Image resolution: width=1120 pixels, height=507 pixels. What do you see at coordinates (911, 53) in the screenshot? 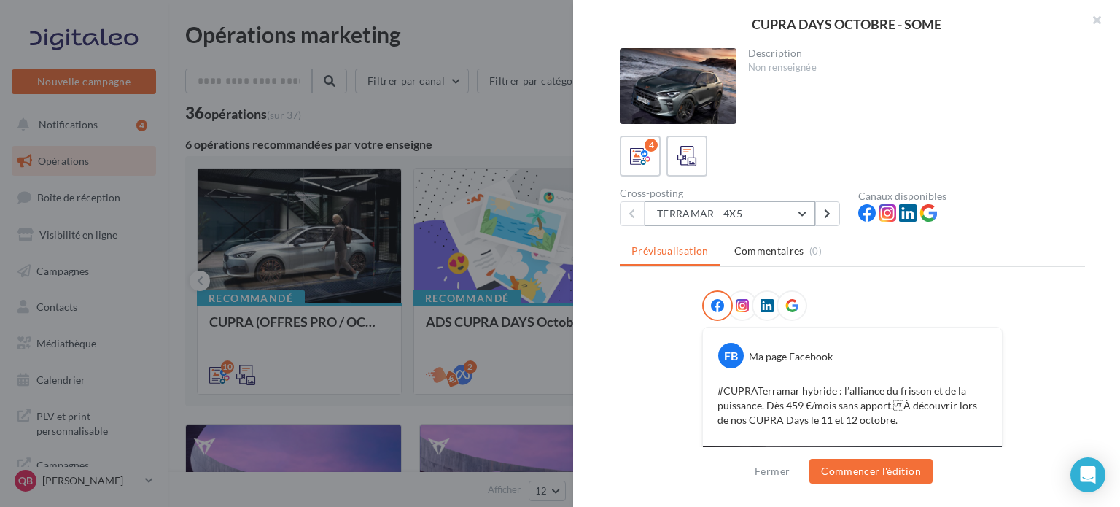
I see `div: Description` at bounding box center [911, 53].